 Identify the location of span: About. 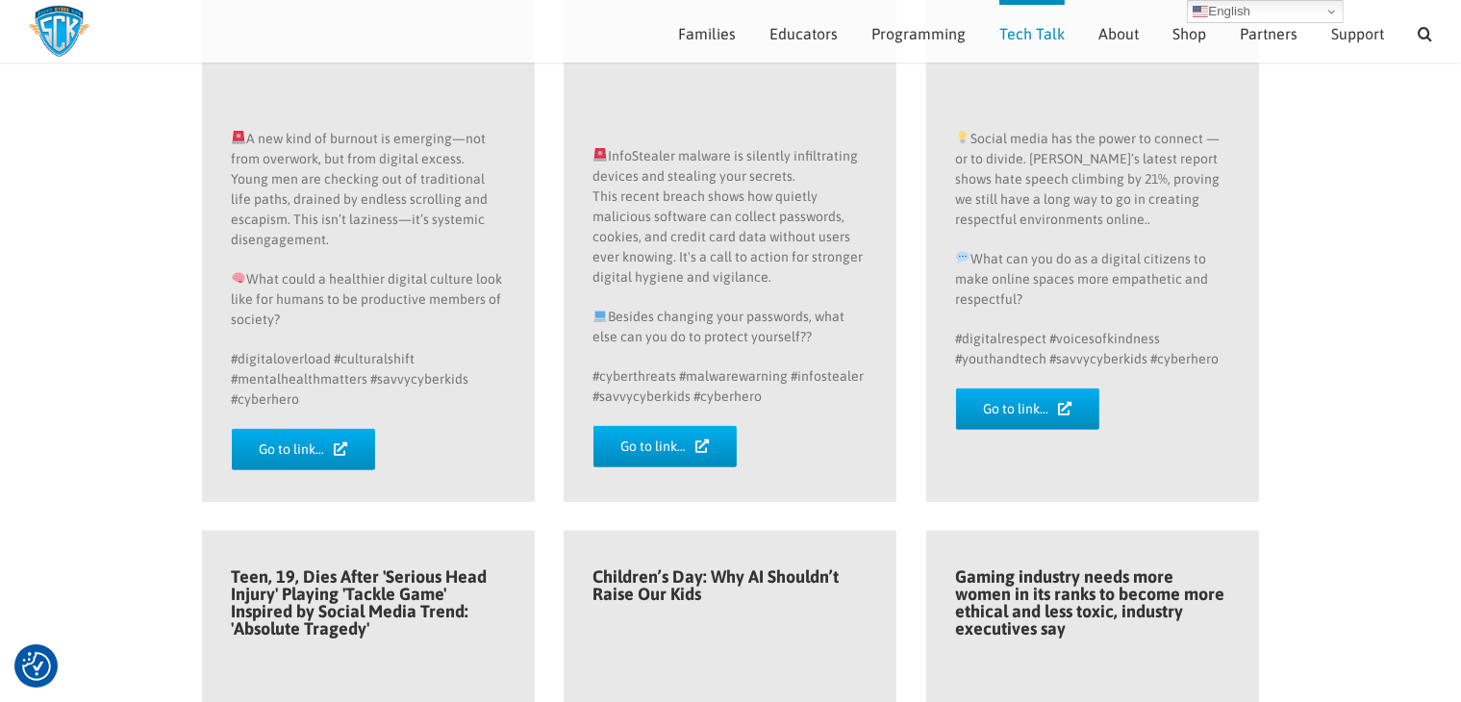
(1119, 34).